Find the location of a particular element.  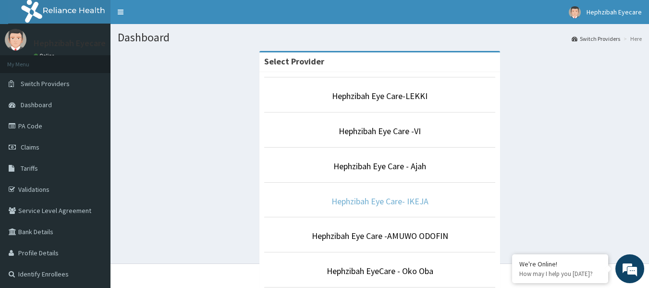

p: How may I help you today? is located at coordinates (560, 273).